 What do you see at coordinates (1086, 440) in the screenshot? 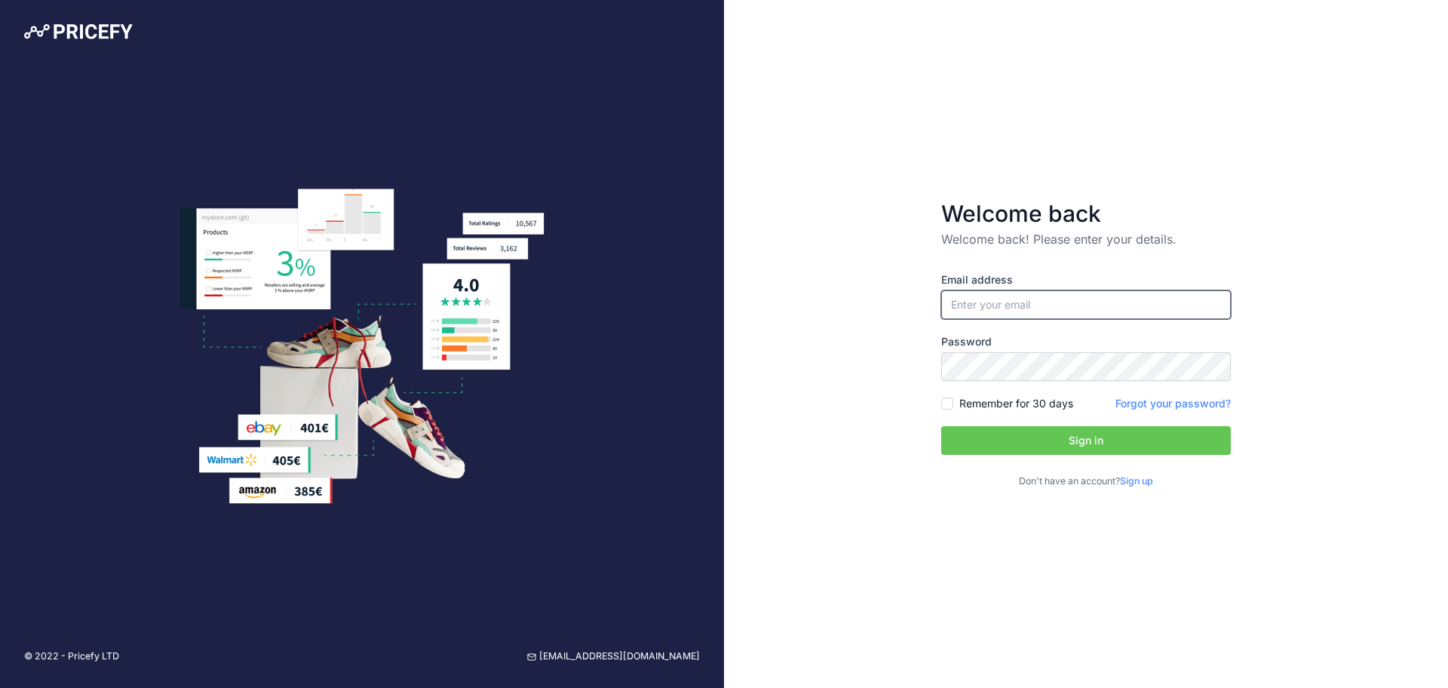
I see `button: Sign in` at bounding box center [1086, 440].